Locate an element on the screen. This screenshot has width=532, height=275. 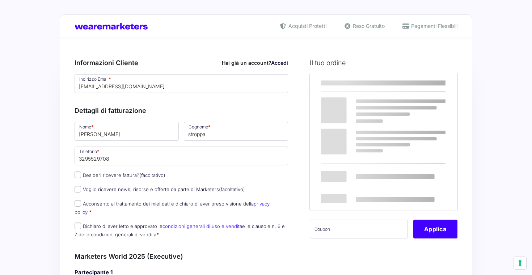
span: Reso Gratuito is located at coordinates (368, 26).